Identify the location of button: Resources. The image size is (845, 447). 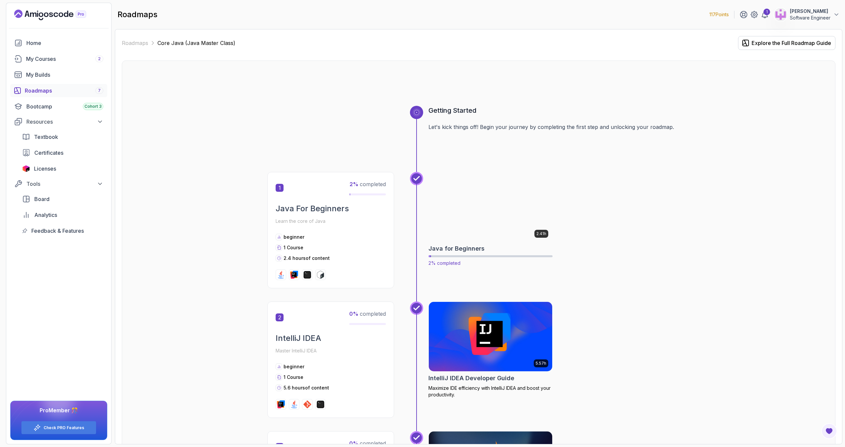
(59, 122).